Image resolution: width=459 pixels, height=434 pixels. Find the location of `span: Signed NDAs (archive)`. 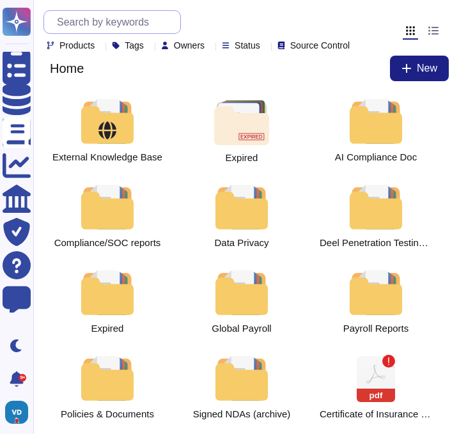

span: Signed NDAs (archive) is located at coordinates (242, 415).